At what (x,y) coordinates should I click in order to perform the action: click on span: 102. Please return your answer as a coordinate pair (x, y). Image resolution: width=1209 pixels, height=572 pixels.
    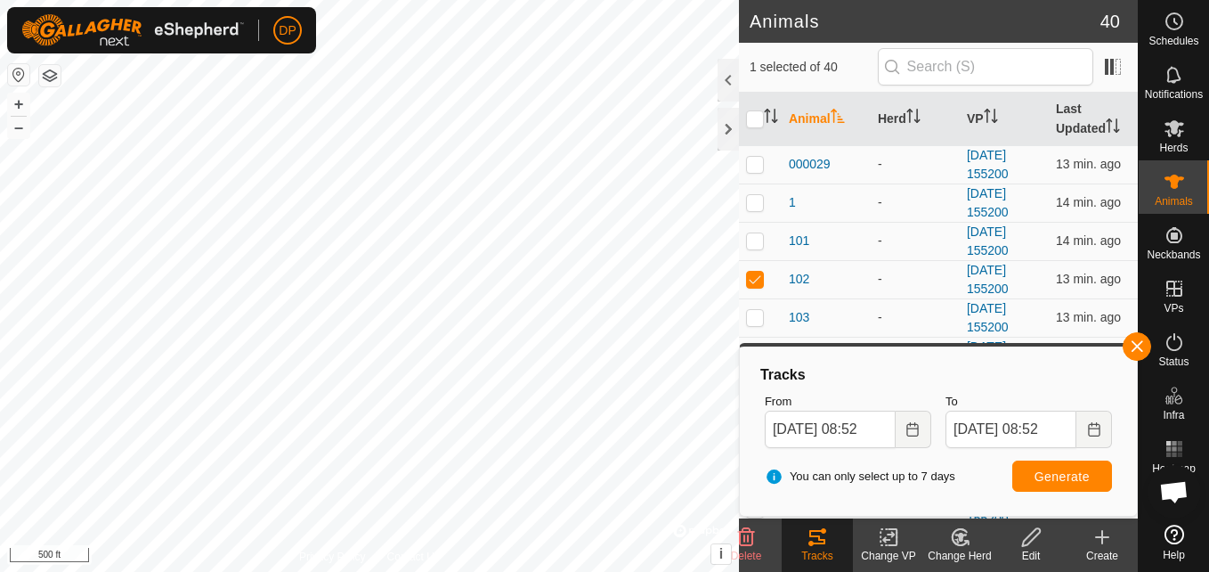
    Looking at the image, I should click on (799, 279).